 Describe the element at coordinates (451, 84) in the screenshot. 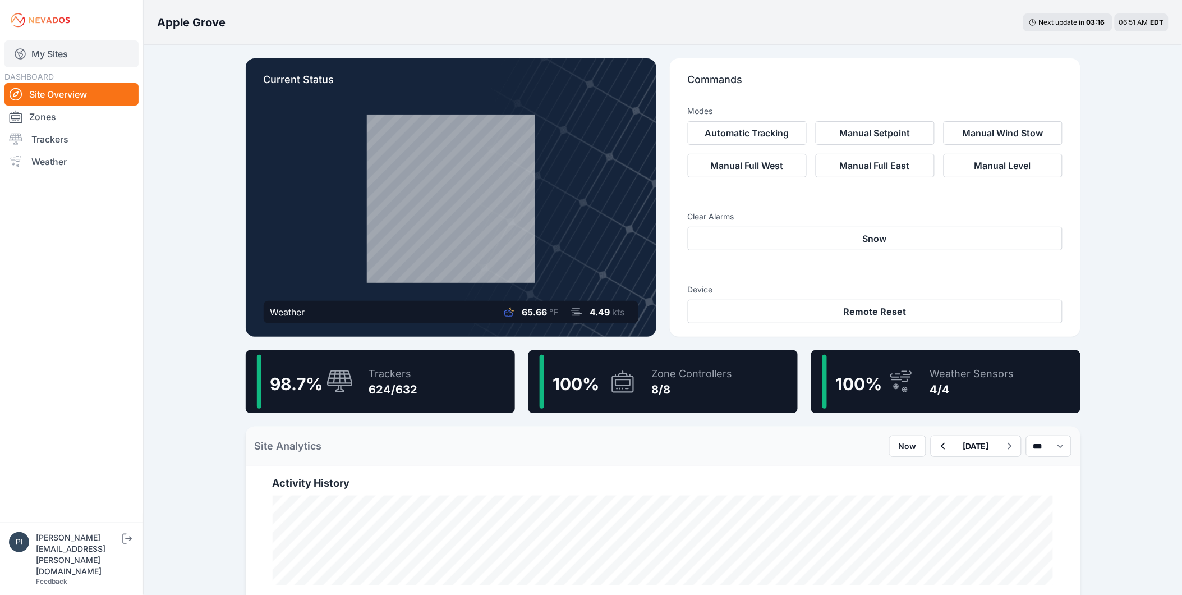

I see `p: Current Status` at that location.